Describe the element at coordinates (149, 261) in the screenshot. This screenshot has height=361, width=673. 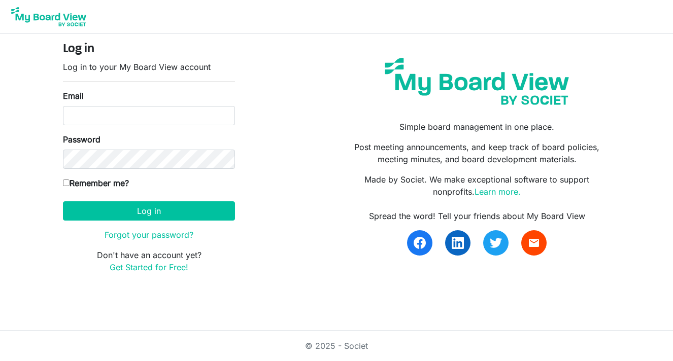
I see `p: Don't have an account yet?` at that location.